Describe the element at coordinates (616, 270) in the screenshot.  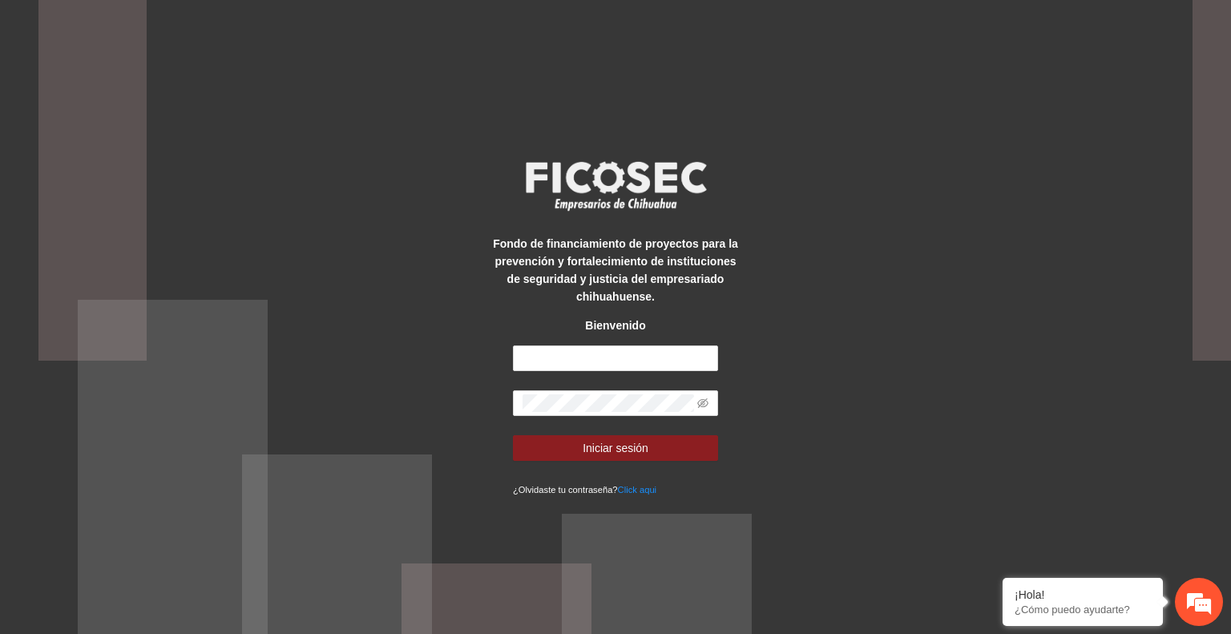
I see `strong: Fondo de financiamiento de proyectos para la prevención y fortalecimiento de instituciones de seg...` at that location.